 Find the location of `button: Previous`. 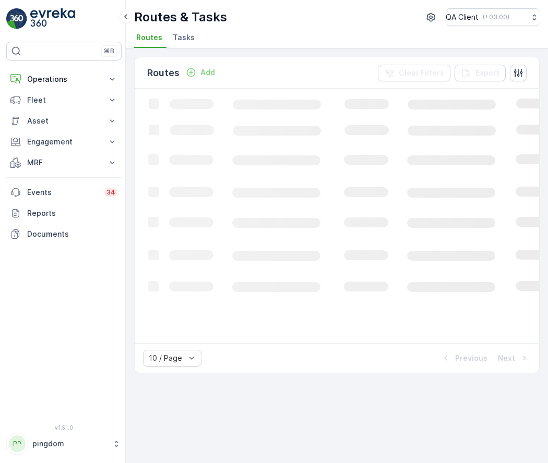

button: Previous is located at coordinates (464, 358).